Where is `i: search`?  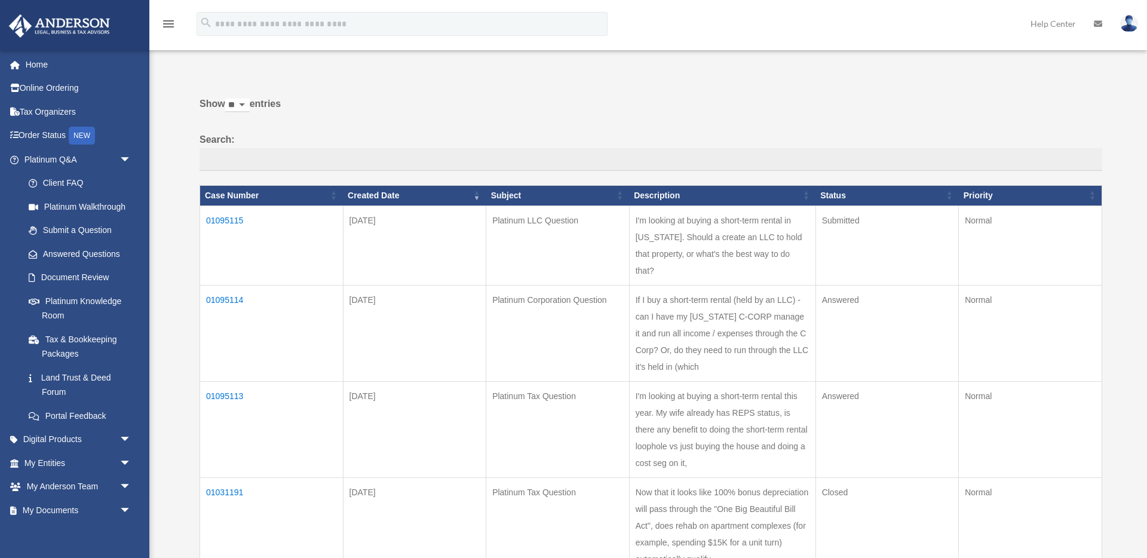 i: search is located at coordinates (206, 23).